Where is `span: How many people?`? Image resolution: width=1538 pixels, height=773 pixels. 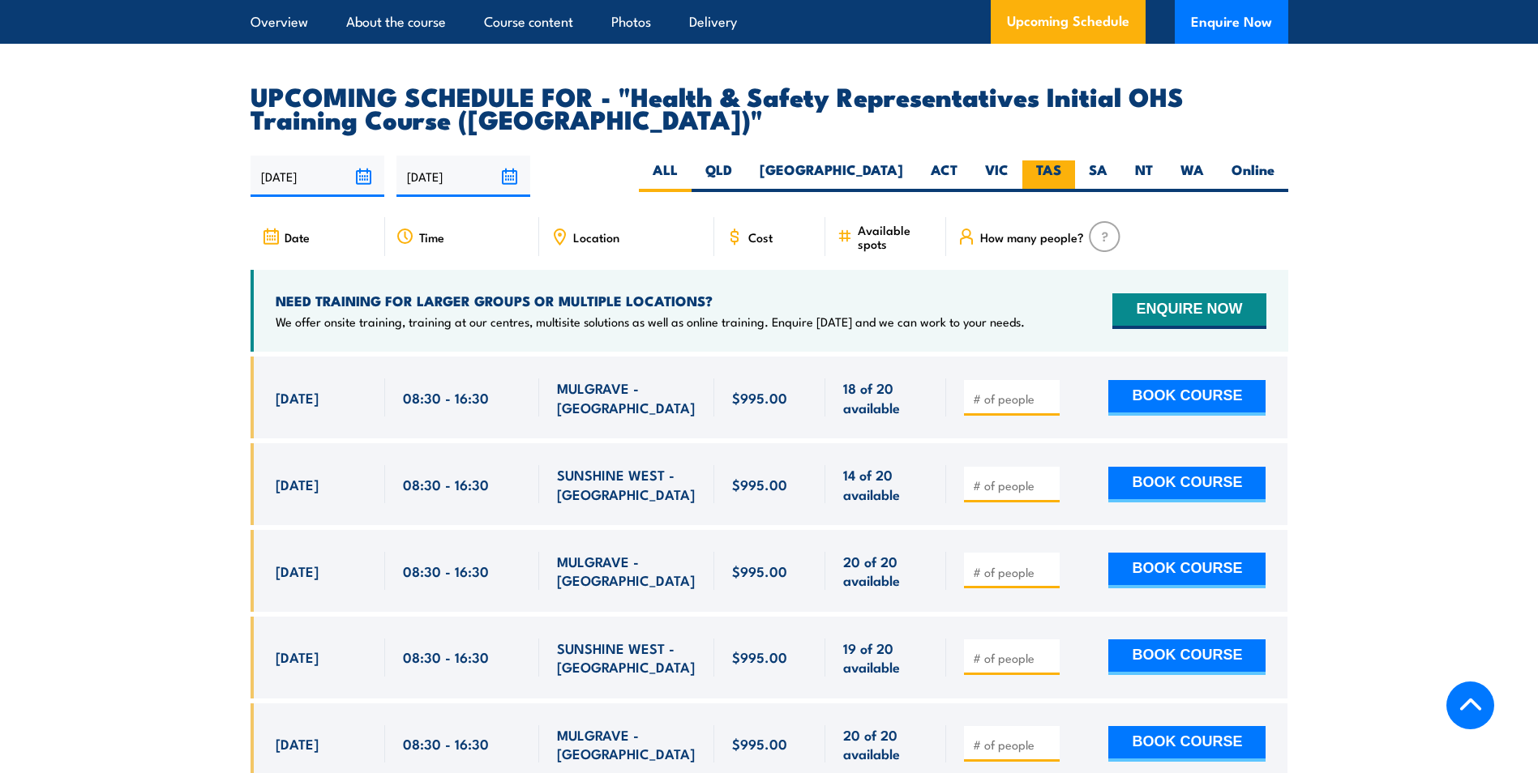
span: How many people? is located at coordinates (1032, 237).